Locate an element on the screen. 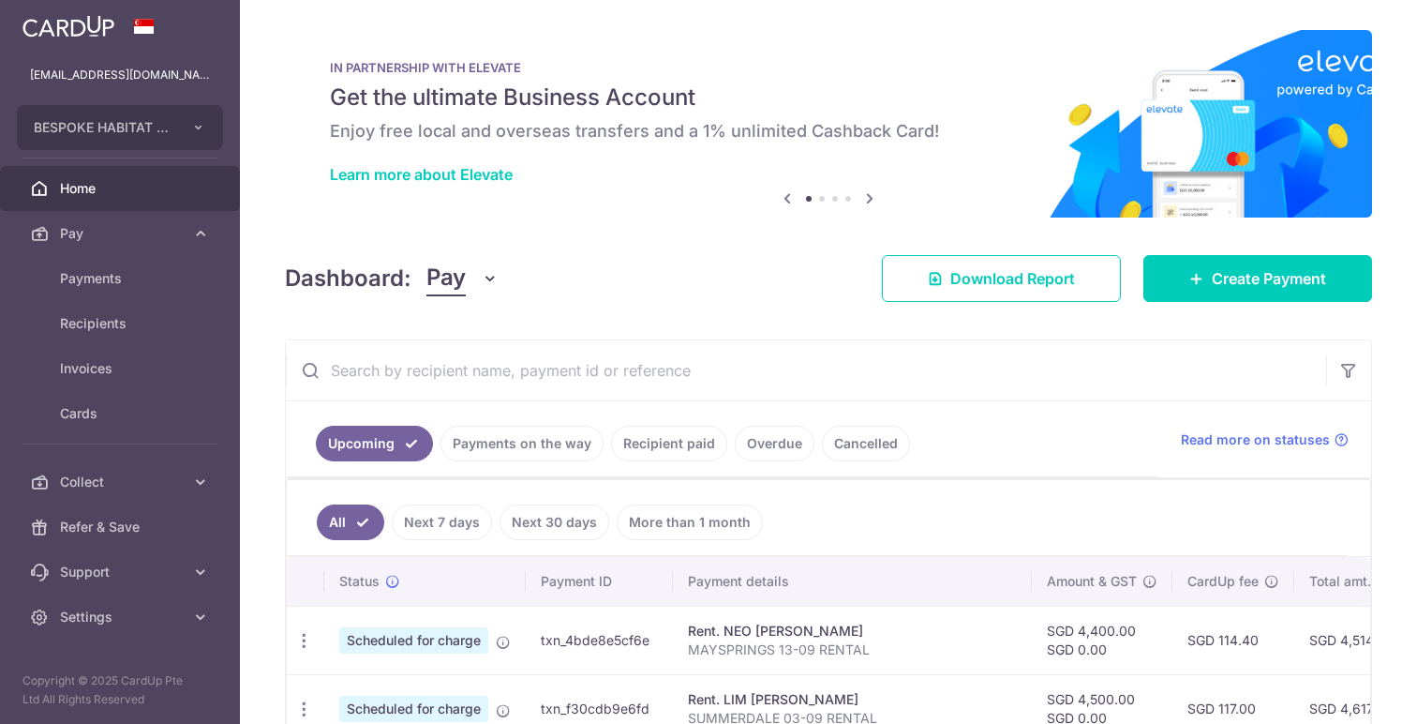 The width and height of the screenshot is (1417, 724). td: txn_4bde8e5cf6e is located at coordinates (599, 639).